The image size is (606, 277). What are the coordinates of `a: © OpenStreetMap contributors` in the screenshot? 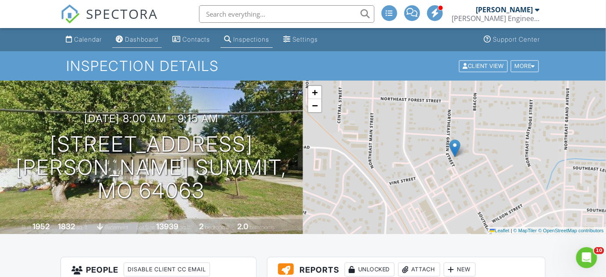 It's located at (571, 231).